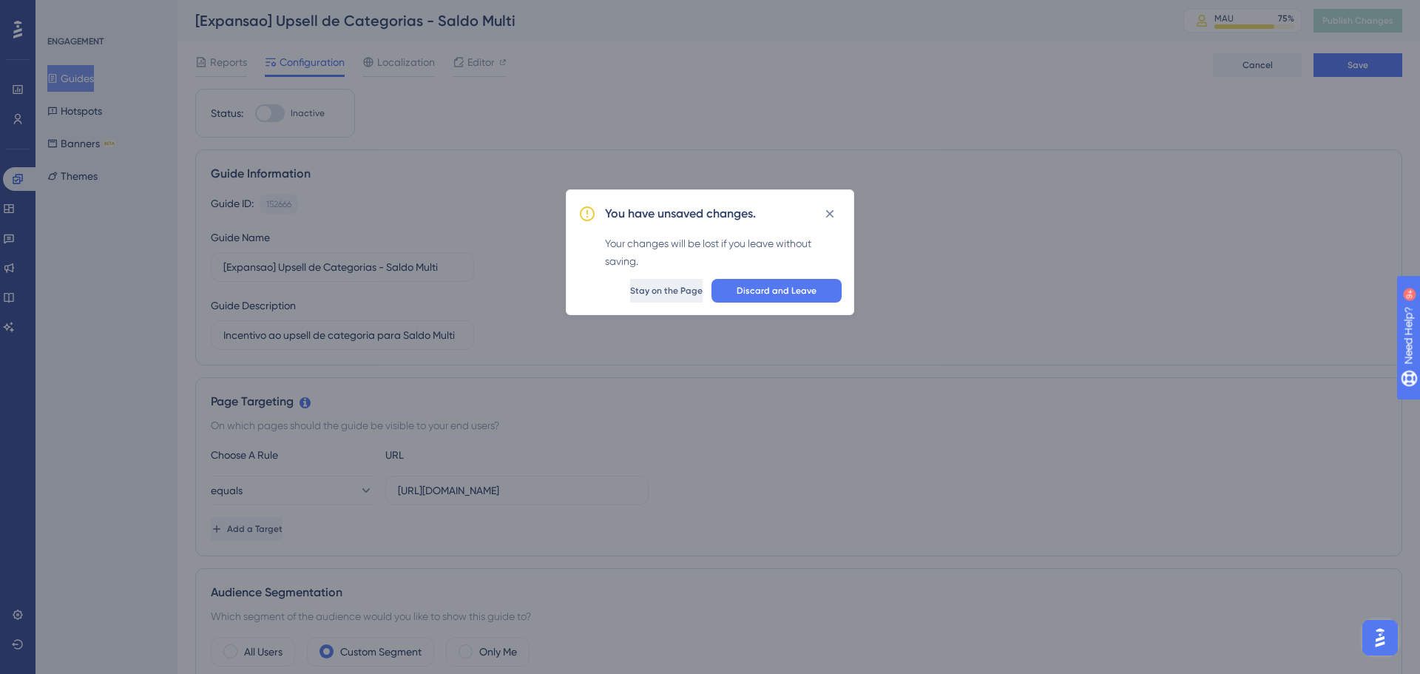 The width and height of the screenshot is (1420, 674). I want to click on span: Discard and Leave, so click(776, 291).